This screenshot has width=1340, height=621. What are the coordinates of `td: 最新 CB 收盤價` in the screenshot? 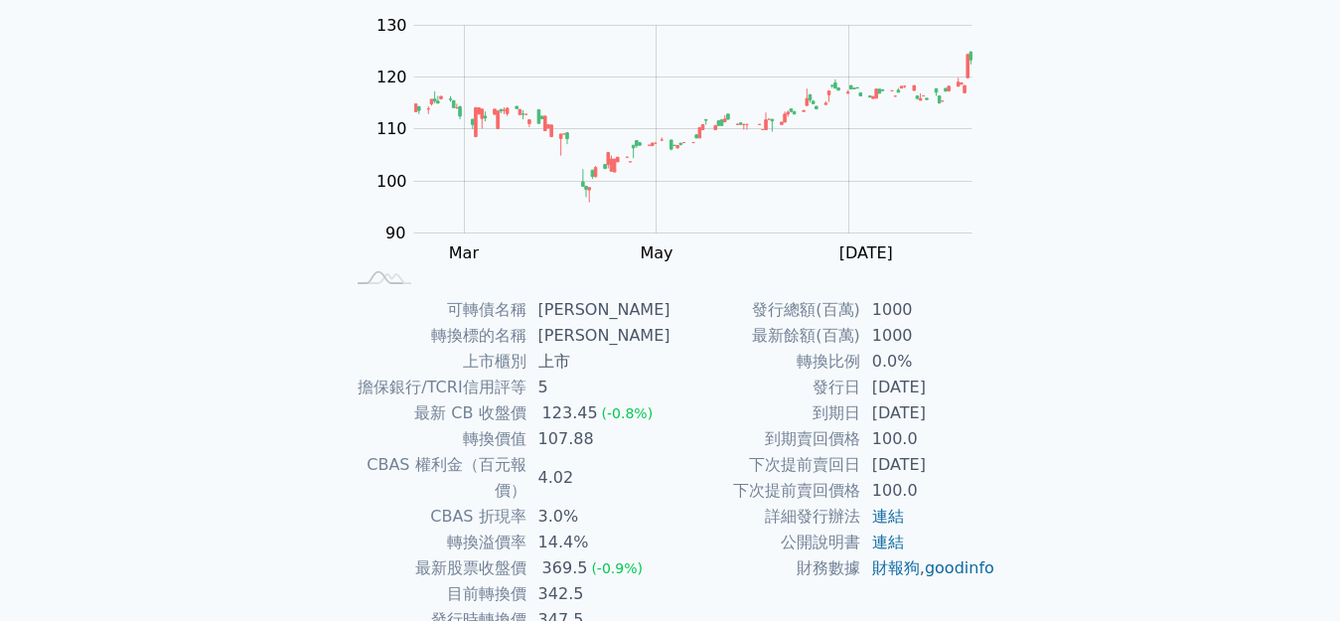 It's located at (435, 413).